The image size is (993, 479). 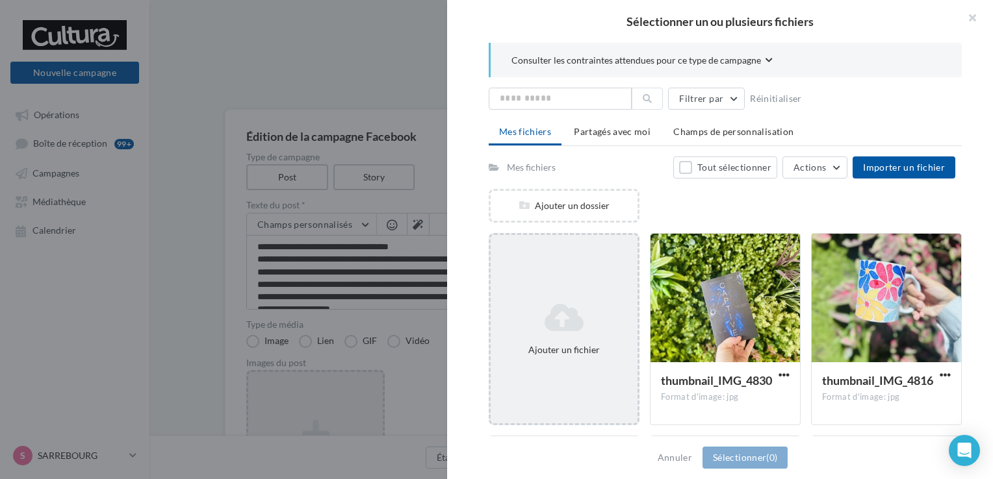 I want to click on button: Importer un fichier, so click(x=904, y=168).